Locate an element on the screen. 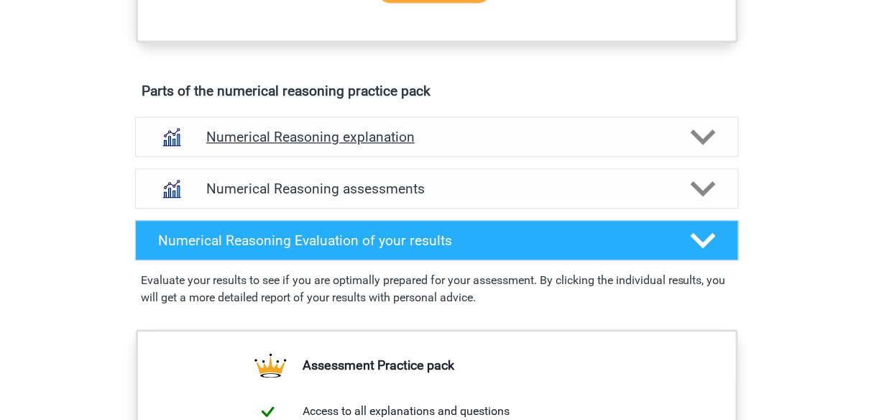 The height and width of the screenshot is (420, 874). img: numerical reasoning assessments is located at coordinates (171, 188).